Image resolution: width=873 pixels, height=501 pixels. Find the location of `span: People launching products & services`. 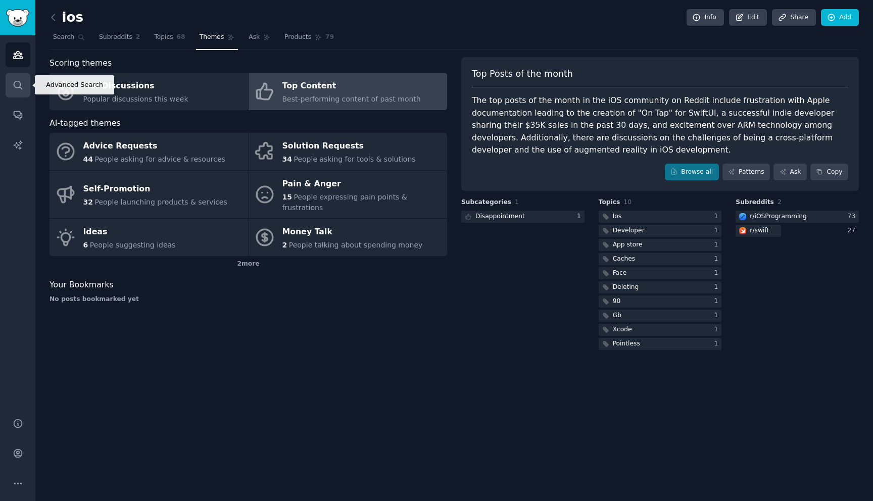

span: People launching products & services is located at coordinates (161, 202).